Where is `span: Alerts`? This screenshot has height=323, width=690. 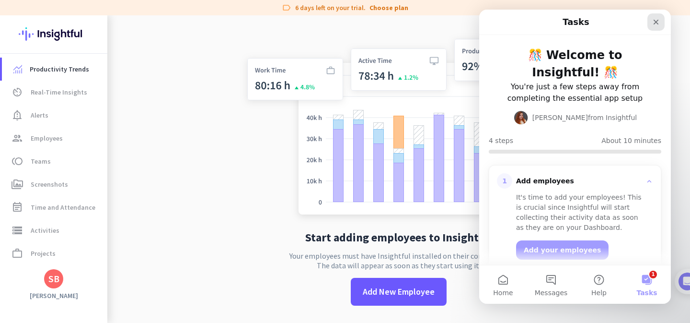
span: Alerts is located at coordinates (39, 115).